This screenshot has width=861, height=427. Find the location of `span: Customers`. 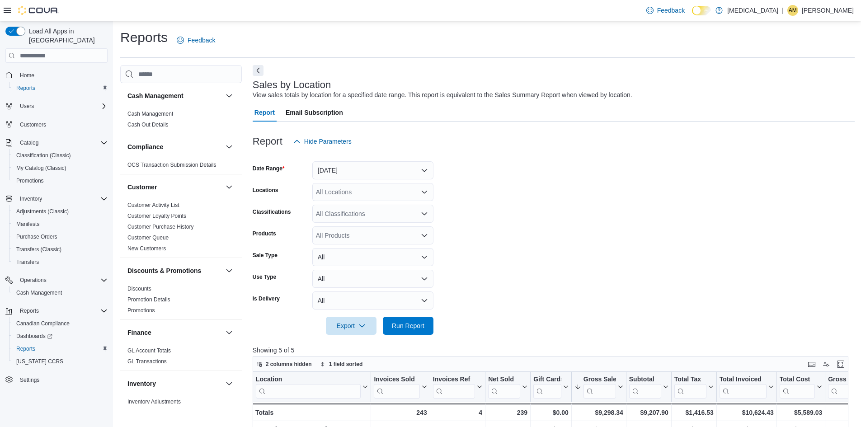

span: Customers is located at coordinates (62, 124).